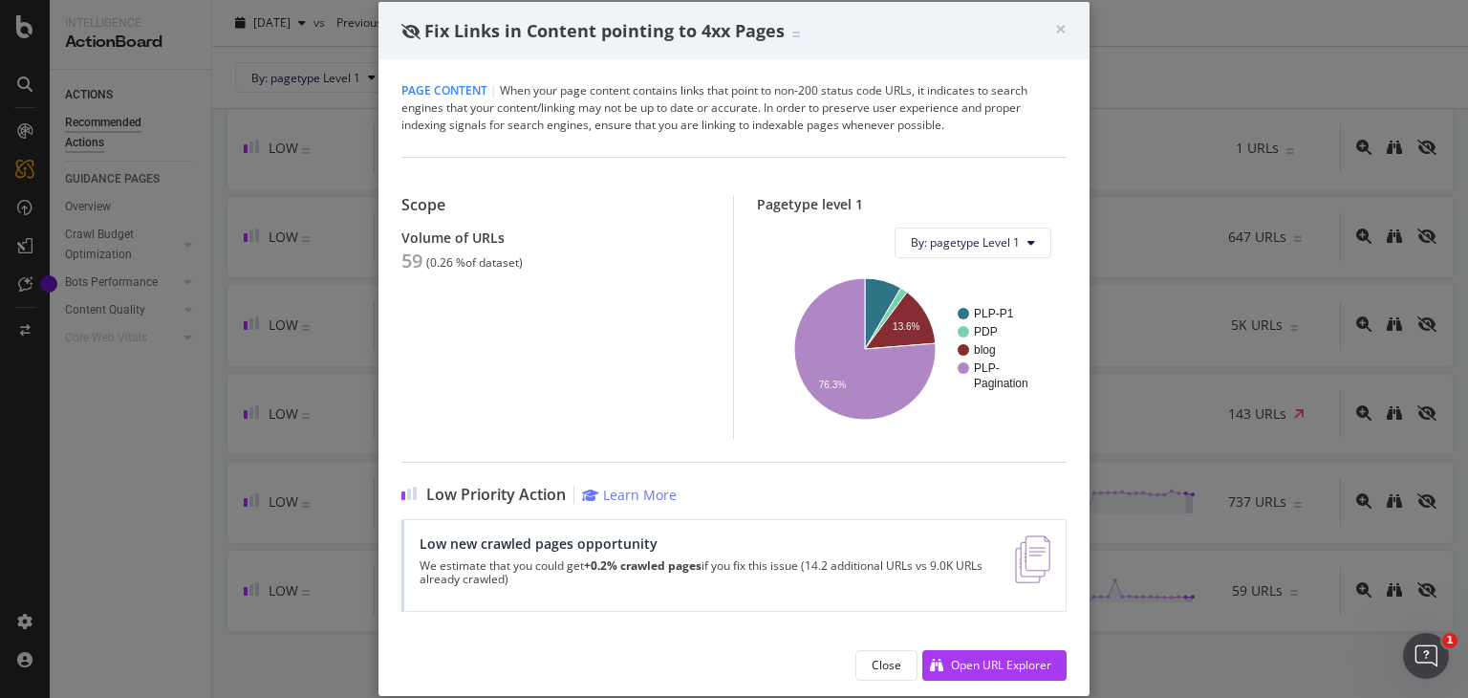  What do you see at coordinates (994, 313) in the screenshot?
I see `text: PLP-P1` at bounding box center [994, 313].